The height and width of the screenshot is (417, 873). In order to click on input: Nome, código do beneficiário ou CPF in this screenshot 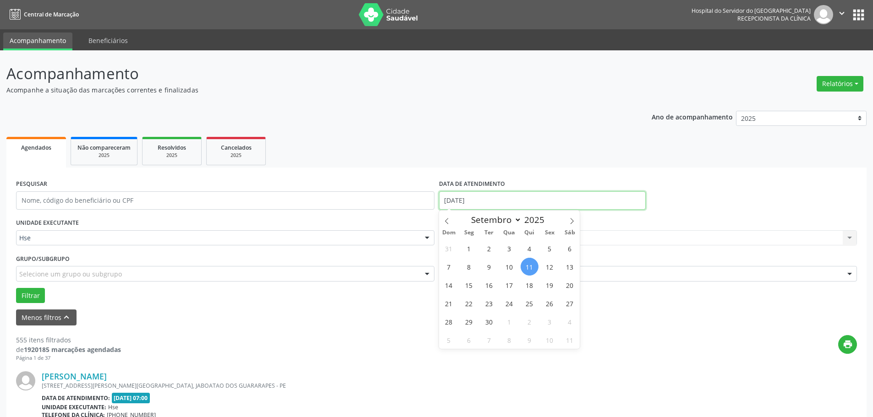, I will do `click(225, 201)`.